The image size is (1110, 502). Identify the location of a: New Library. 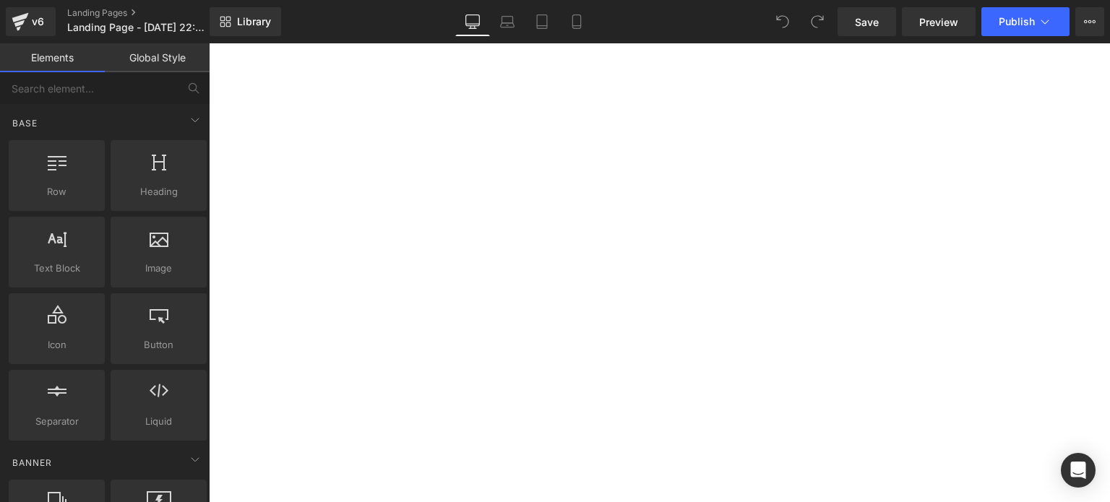
(245, 22).